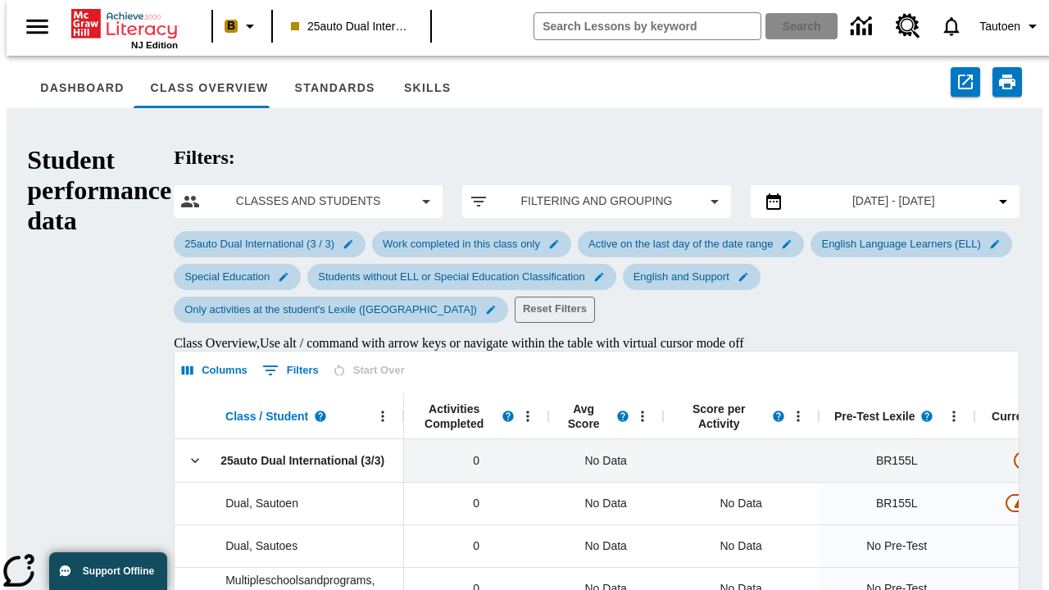 The height and width of the screenshot is (590, 1049). What do you see at coordinates (231, 25) in the screenshot?
I see `span: B` at bounding box center [231, 25].